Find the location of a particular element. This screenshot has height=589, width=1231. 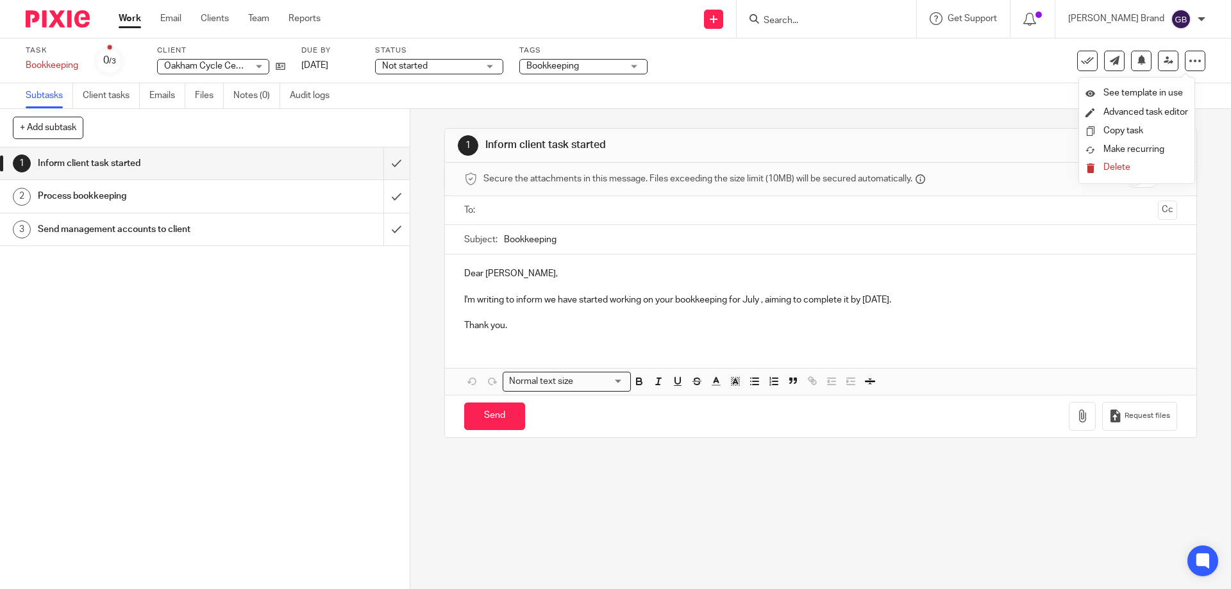

span: Bookkeeping is located at coordinates (553, 66).